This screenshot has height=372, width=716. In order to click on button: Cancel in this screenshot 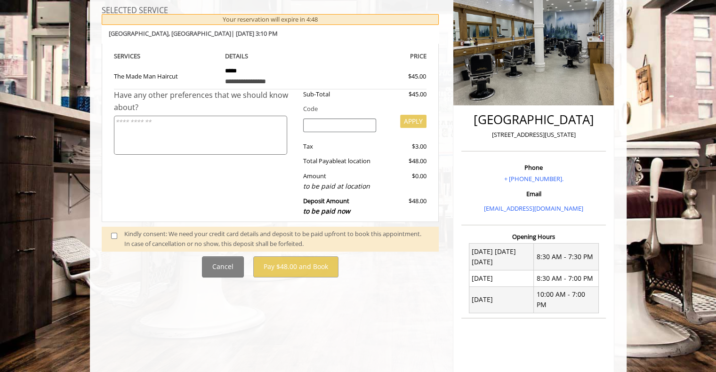, I will do `click(223, 267)`.